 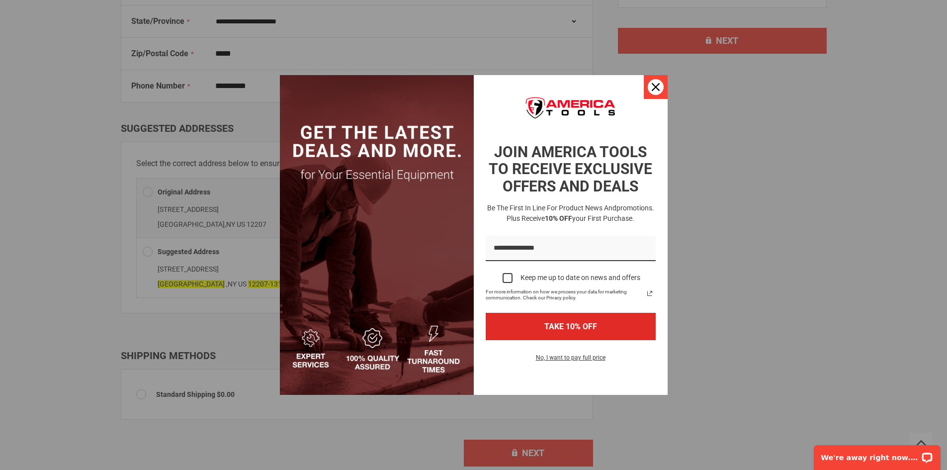 What do you see at coordinates (650, 293) in the screenshot?
I see `a: Read our Privacy Policy` at bounding box center [650, 293].